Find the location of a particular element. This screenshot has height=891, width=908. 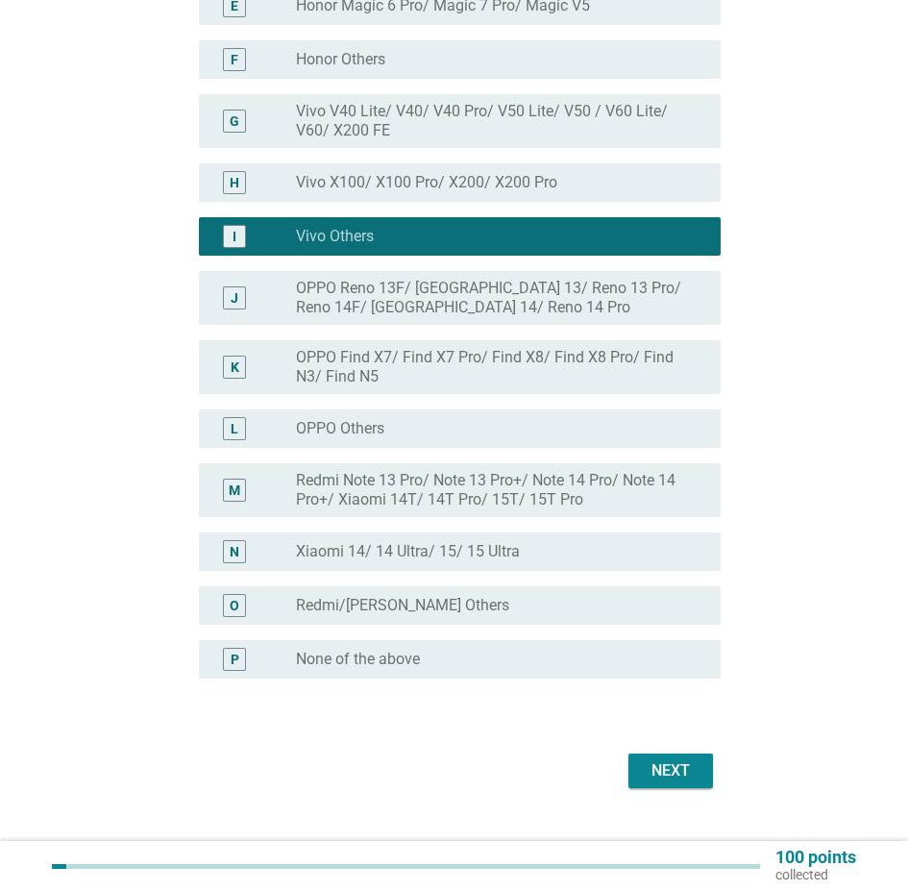

p: collected is located at coordinates (816, 875).